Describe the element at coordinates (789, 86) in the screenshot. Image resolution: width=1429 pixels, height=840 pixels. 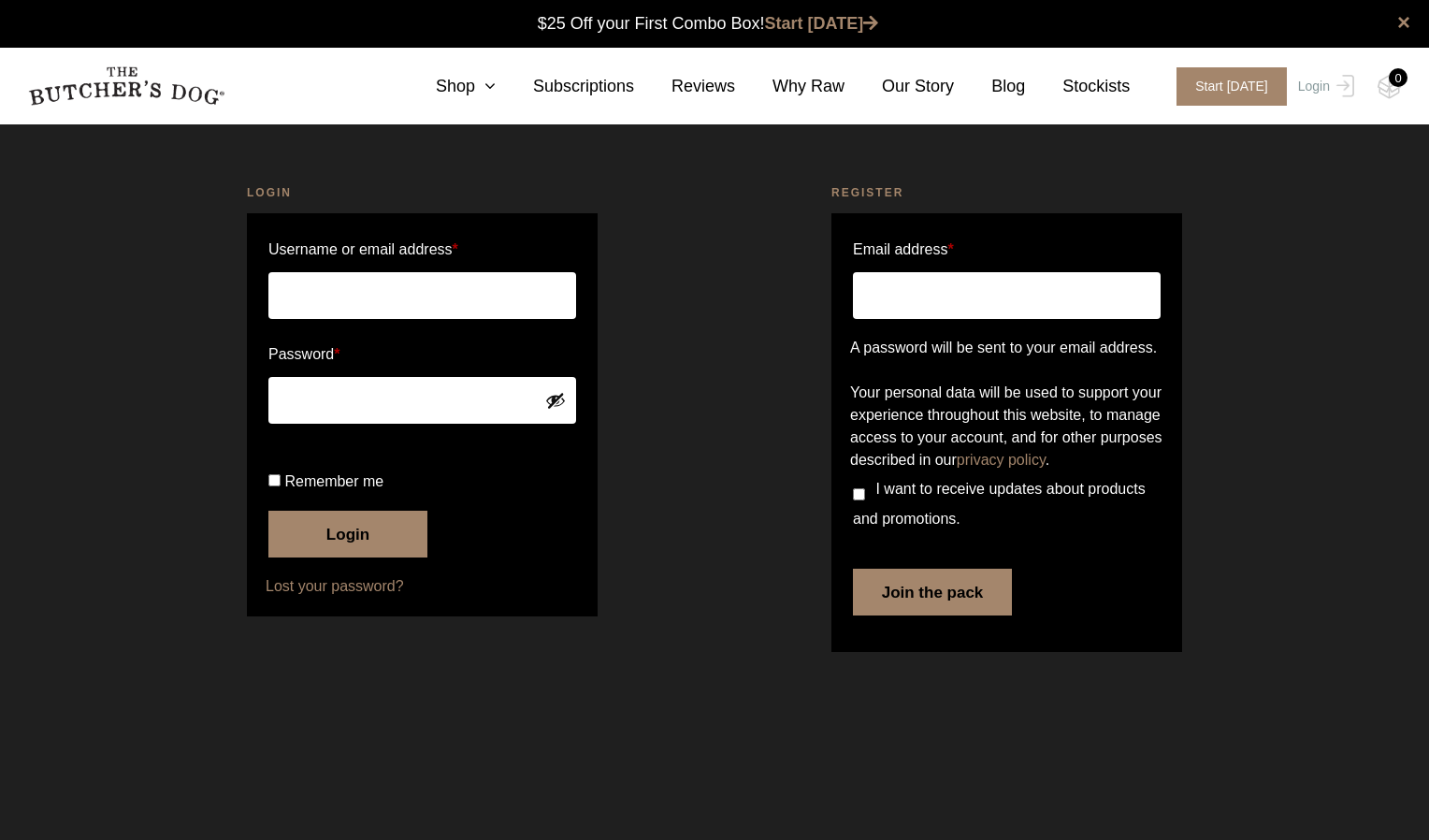
I see `a: Why Raw` at that location.